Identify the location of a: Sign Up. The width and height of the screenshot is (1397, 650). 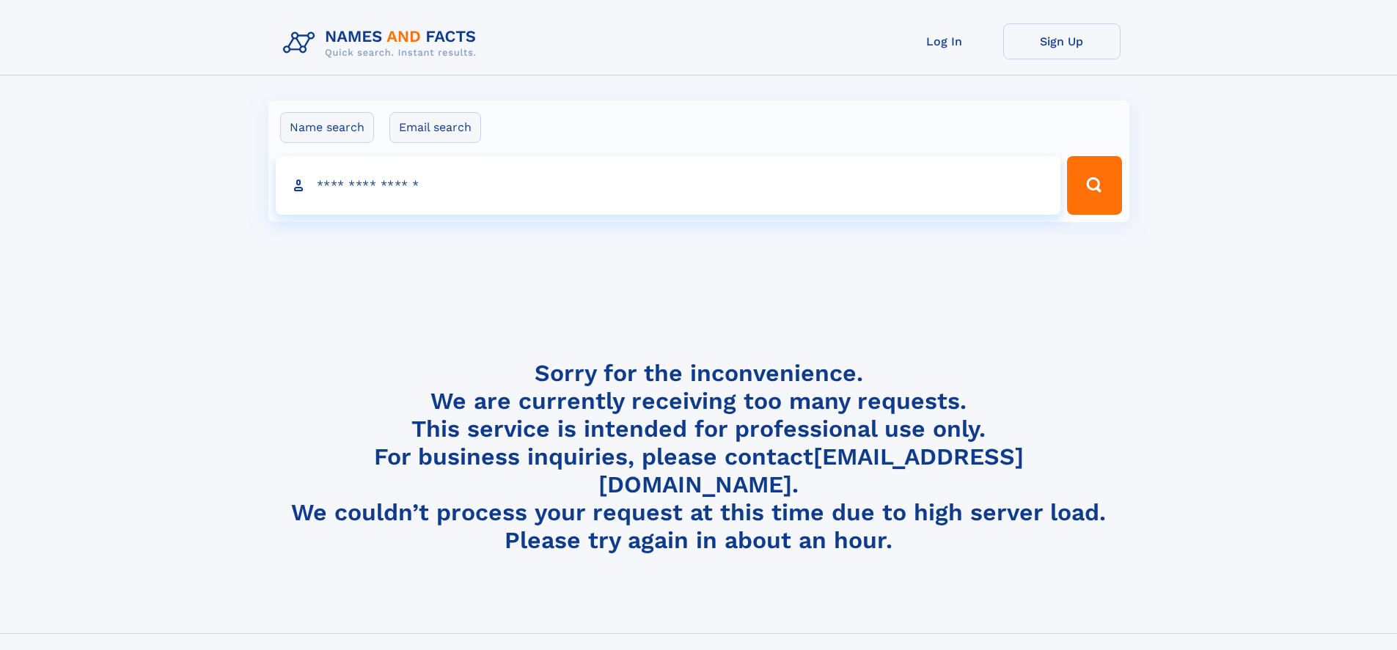
(1062, 41).